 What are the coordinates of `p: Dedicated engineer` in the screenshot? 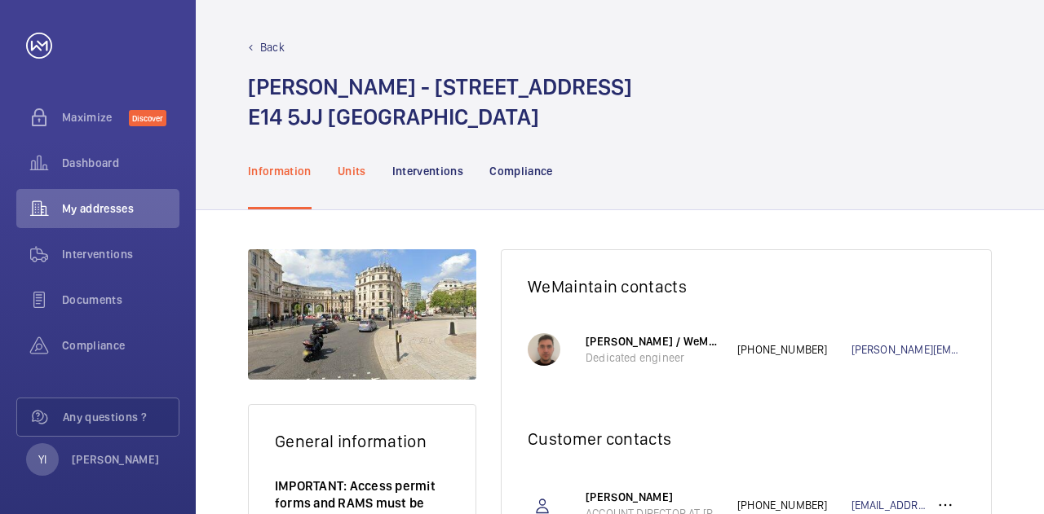 It's located at (653, 358).